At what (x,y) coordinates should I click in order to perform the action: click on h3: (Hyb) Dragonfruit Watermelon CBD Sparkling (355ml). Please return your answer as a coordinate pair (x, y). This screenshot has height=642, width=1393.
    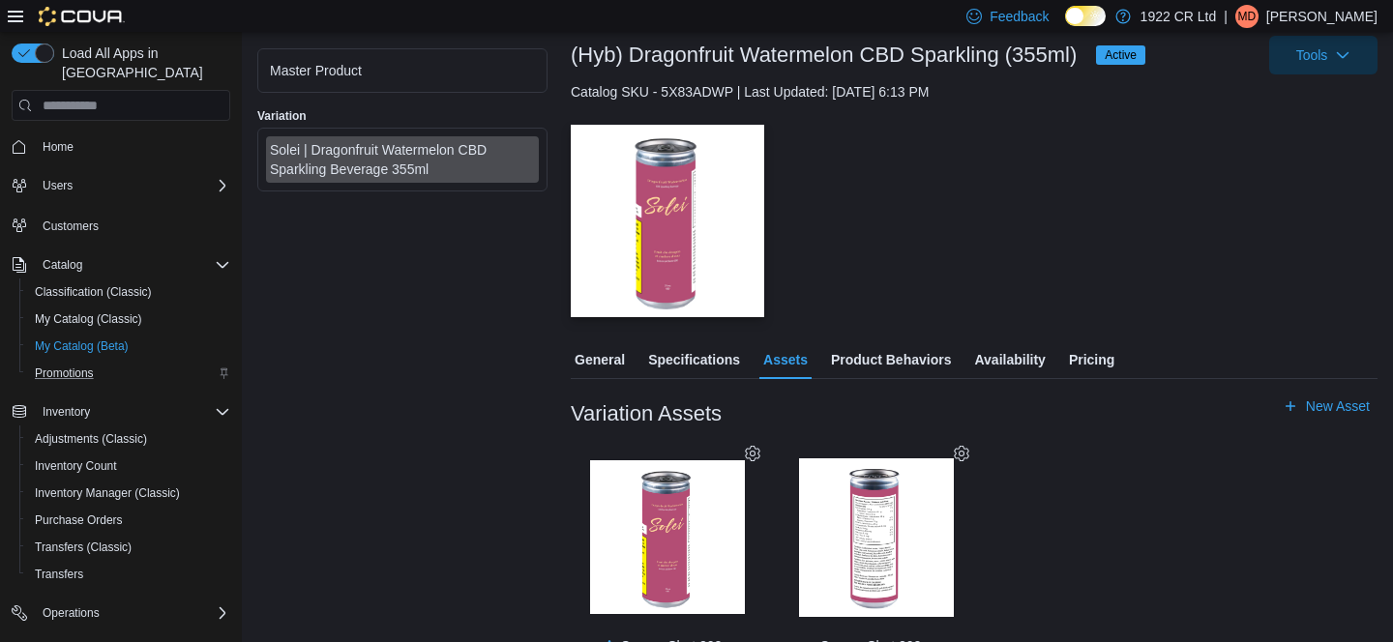
    Looking at the image, I should click on (823, 55).